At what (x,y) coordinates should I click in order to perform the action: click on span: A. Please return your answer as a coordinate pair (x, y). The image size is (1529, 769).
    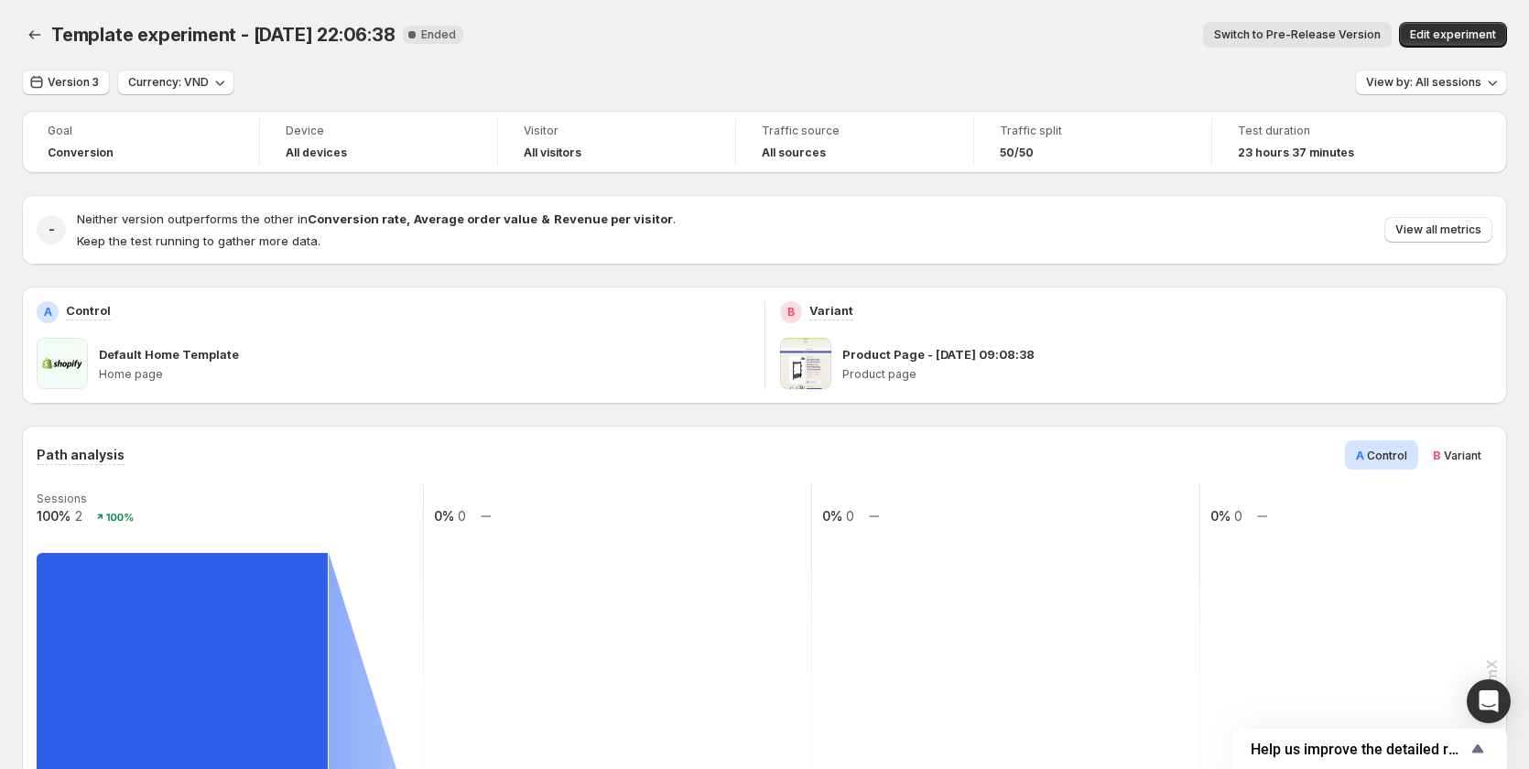
    Looking at the image, I should click on (1359, 455).